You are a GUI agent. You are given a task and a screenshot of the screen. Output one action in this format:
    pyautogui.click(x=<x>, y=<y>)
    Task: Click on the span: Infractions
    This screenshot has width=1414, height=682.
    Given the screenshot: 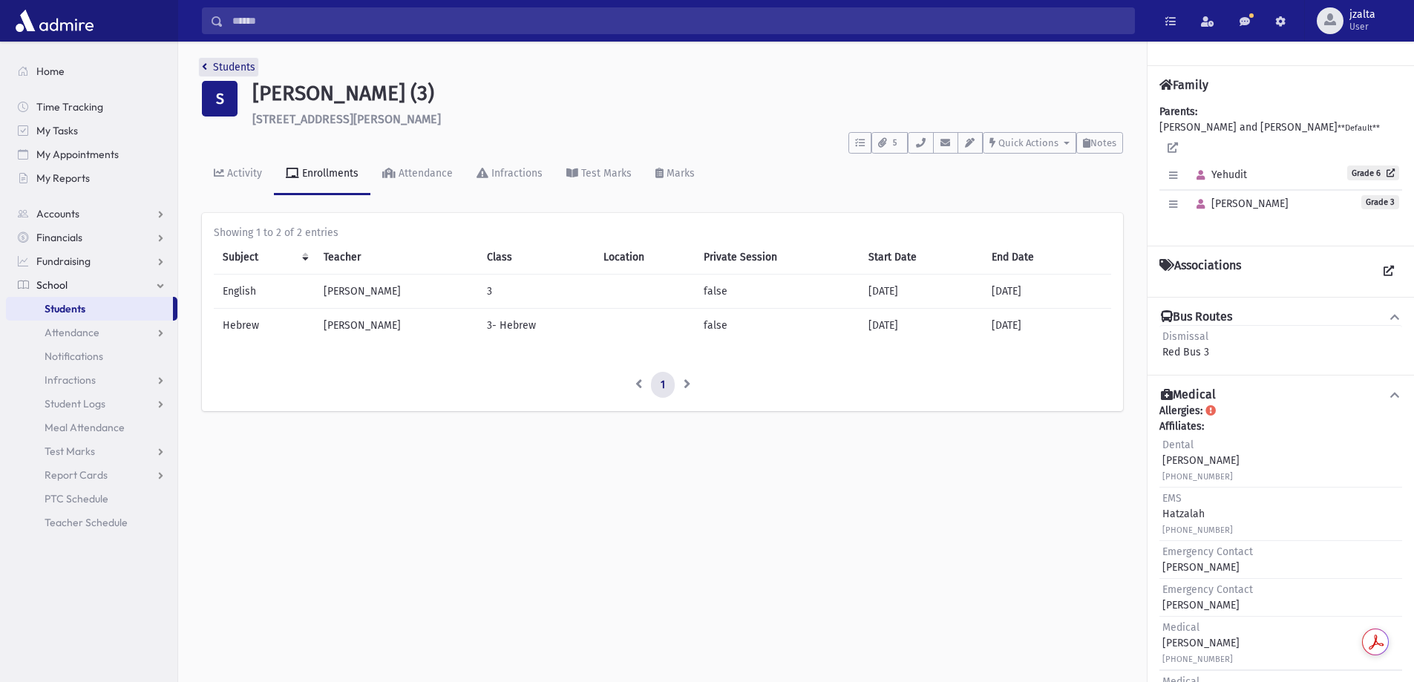 What is the action you would take?
    pyautogui.click(x=70, y=380)
    